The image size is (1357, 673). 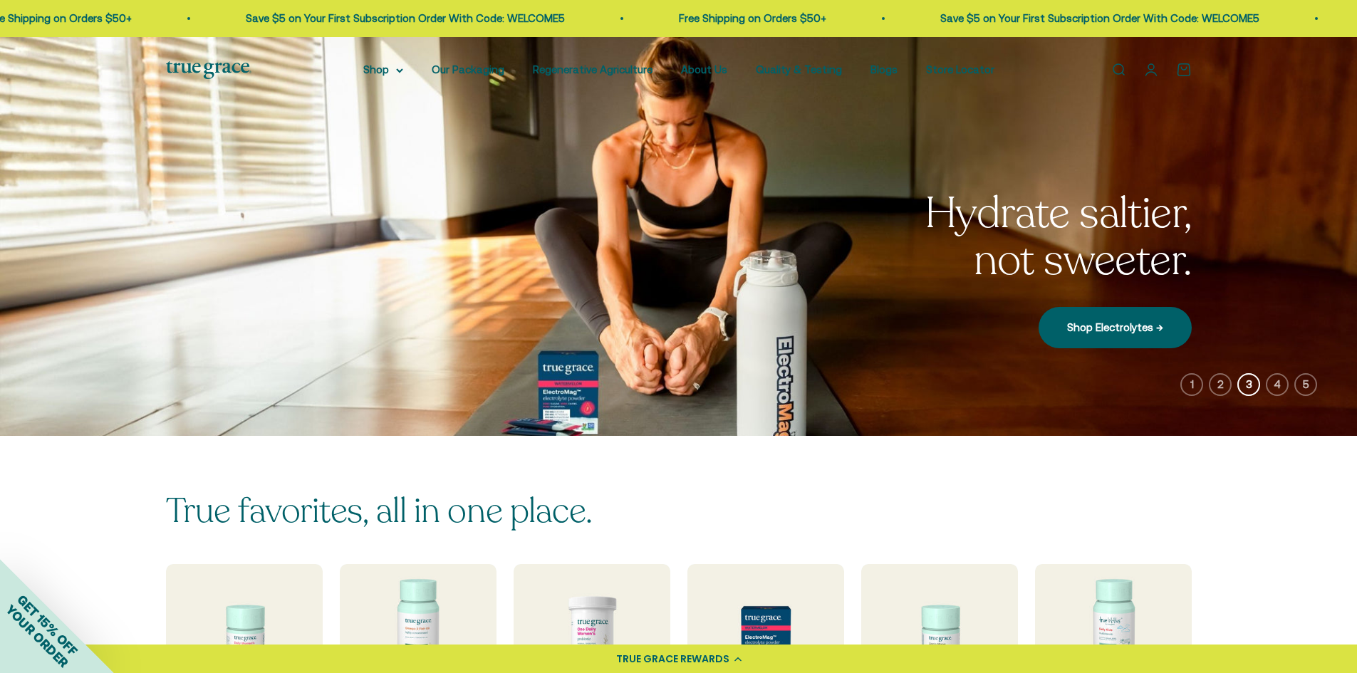 I want to click on split-lines: Hydrate saltier, not sweeter., so click(x=1058, y=237).